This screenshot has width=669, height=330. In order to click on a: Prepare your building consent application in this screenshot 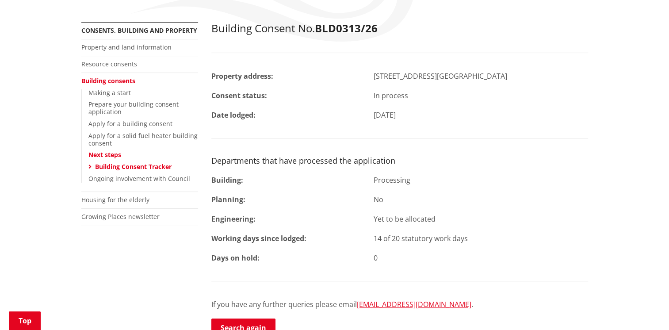, I will do `click(134, 108)`.